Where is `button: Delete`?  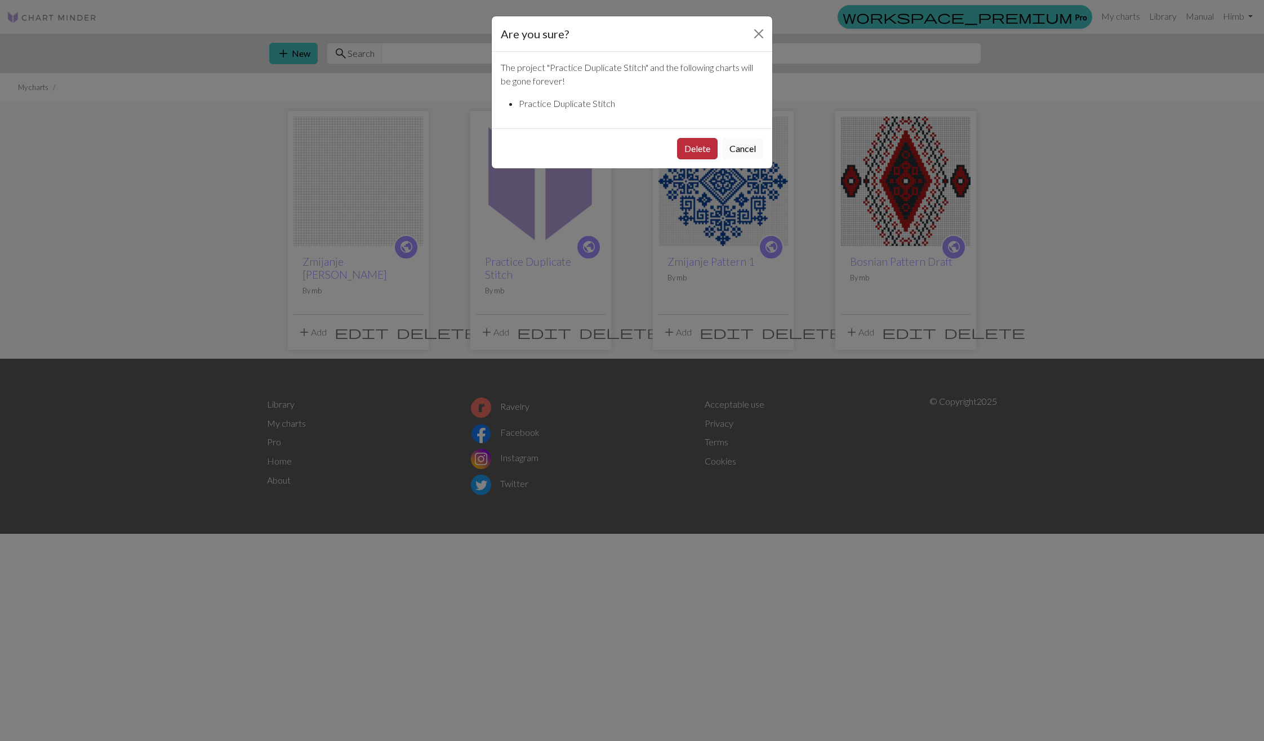
button: Delete is located at coordinates (698, 149).